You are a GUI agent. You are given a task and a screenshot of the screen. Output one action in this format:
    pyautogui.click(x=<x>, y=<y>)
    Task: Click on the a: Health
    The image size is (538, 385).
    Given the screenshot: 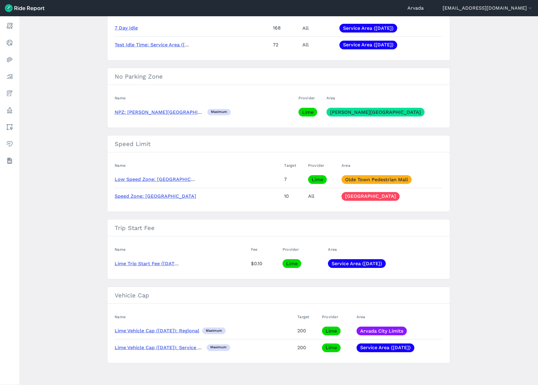 What is the action you would take?
    pyautogui.click(x=10, y=144)
    